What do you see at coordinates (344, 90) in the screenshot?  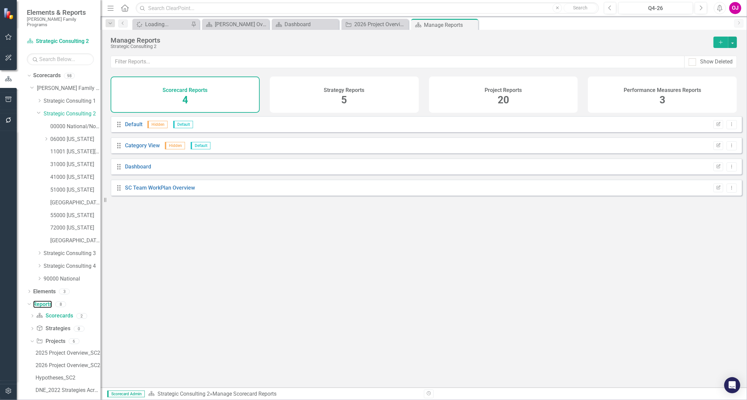 I see `h4: Strategy Reports` at bounding box center [344, 90].